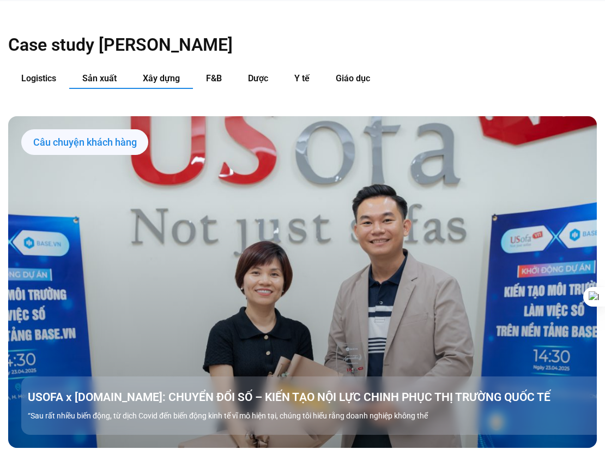 Image resolution: width=605 pixels, height=455 pixels. I want to click on span: F&B, so click(214, 78).